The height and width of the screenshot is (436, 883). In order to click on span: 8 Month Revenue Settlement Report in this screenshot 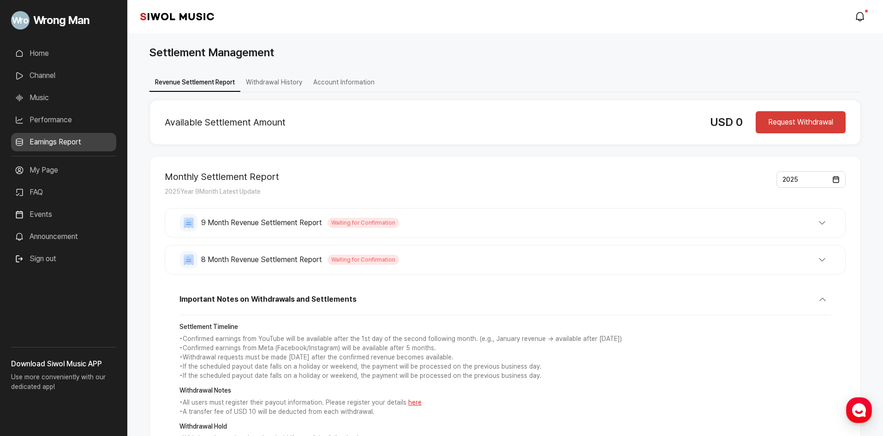, I will do `click(262, 260)`.